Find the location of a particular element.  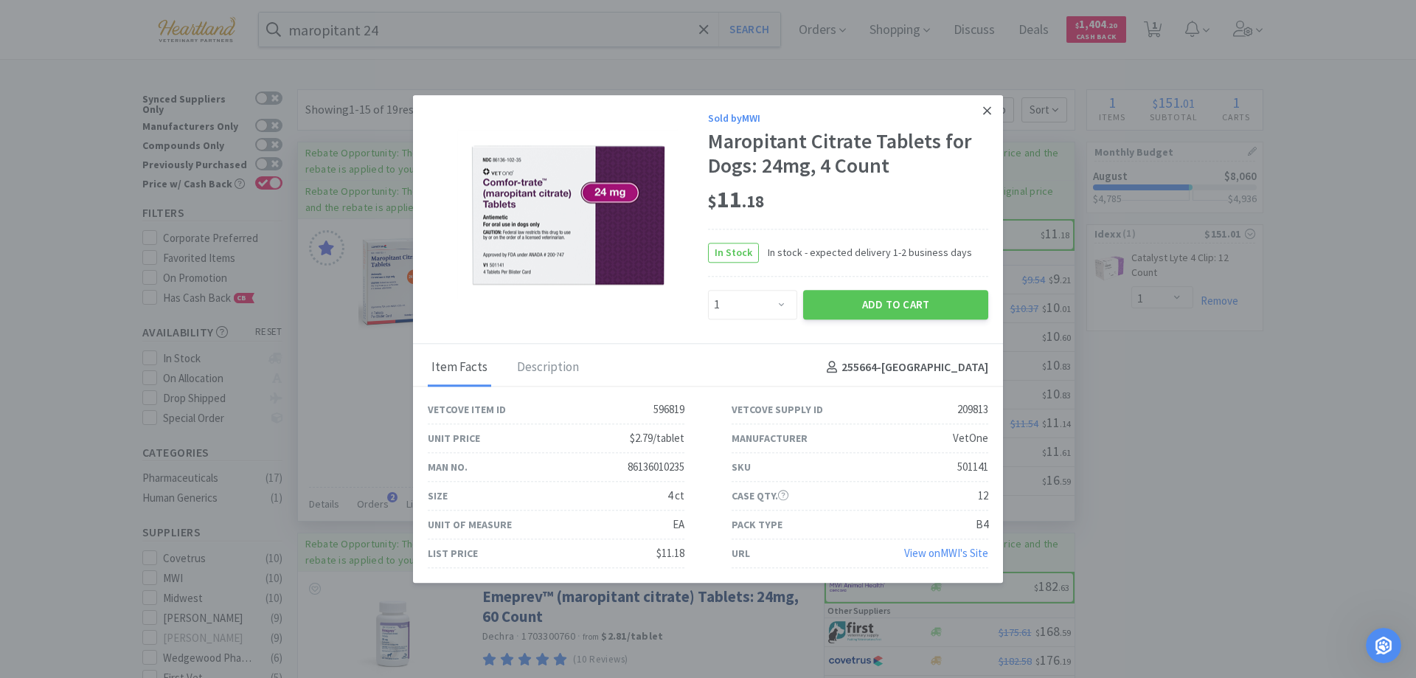

div: 12 is located at coordinates (983, 496).